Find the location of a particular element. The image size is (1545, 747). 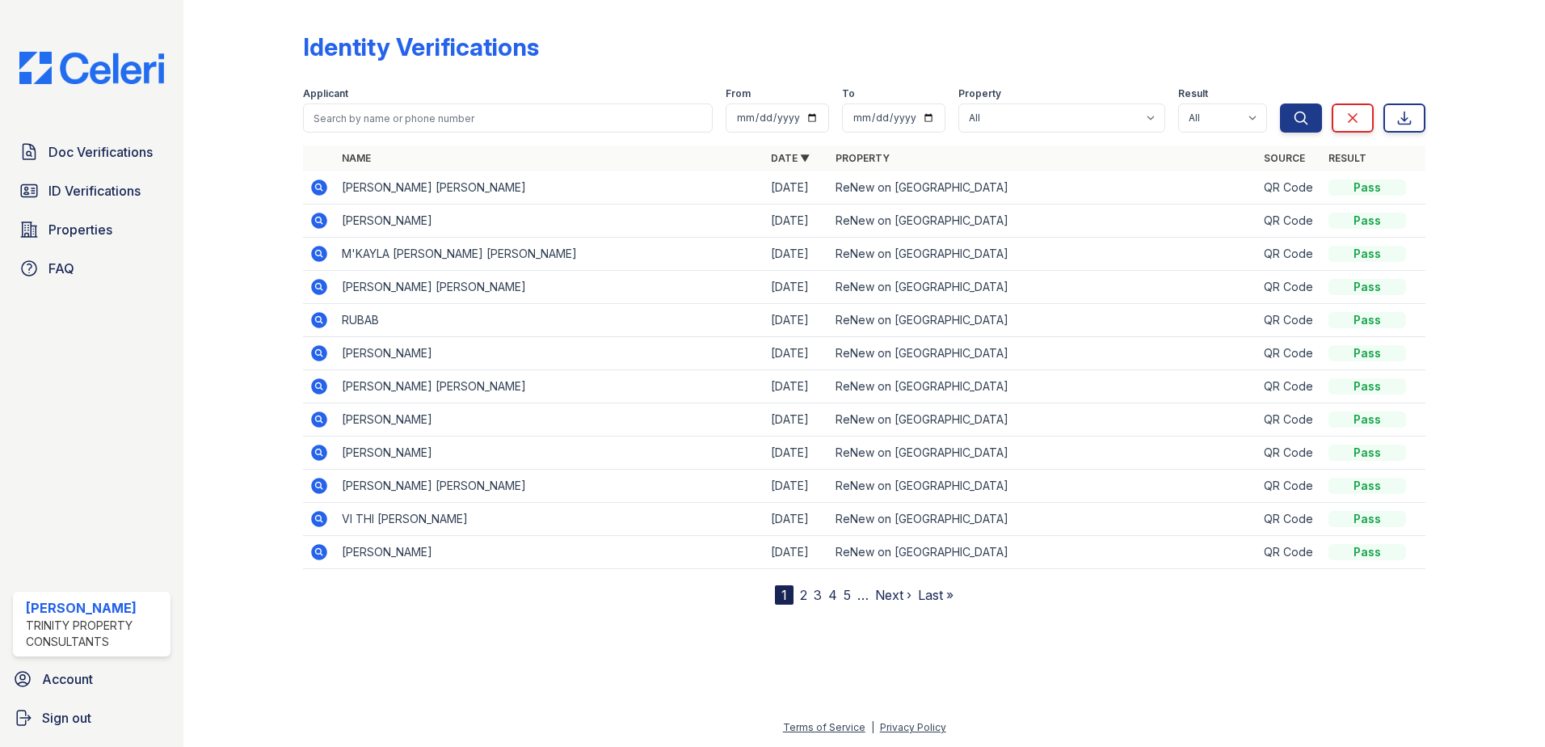

a: 2 is located at coordinates (803, 595).